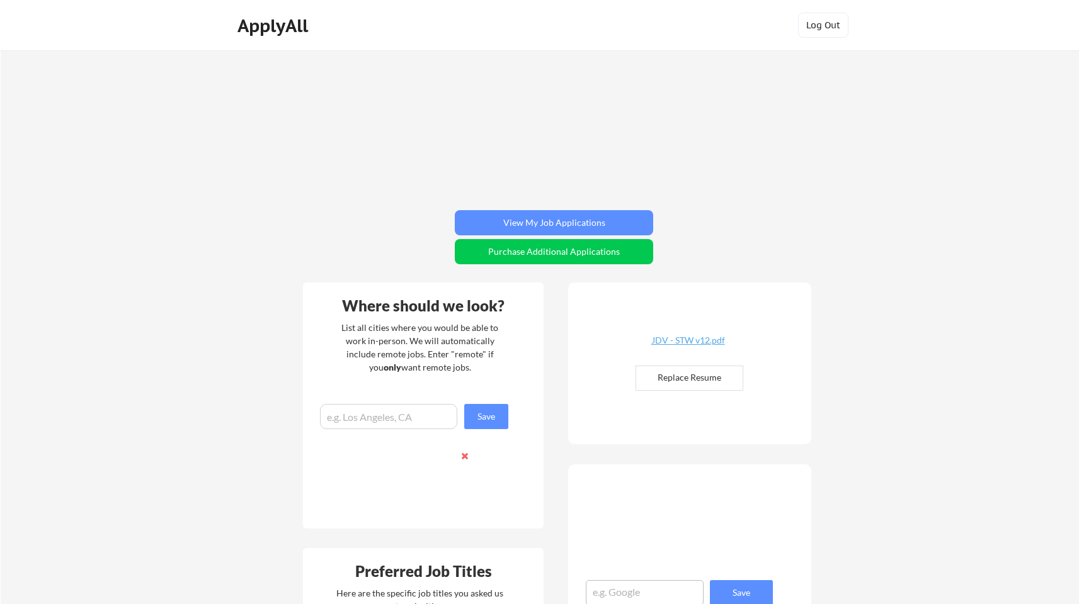 This screenshot has height=604, width=1079. What do you see at coordinates (823, 25) in the screenshot?
I see `button: Log Out` at bounding box center [823, 25].